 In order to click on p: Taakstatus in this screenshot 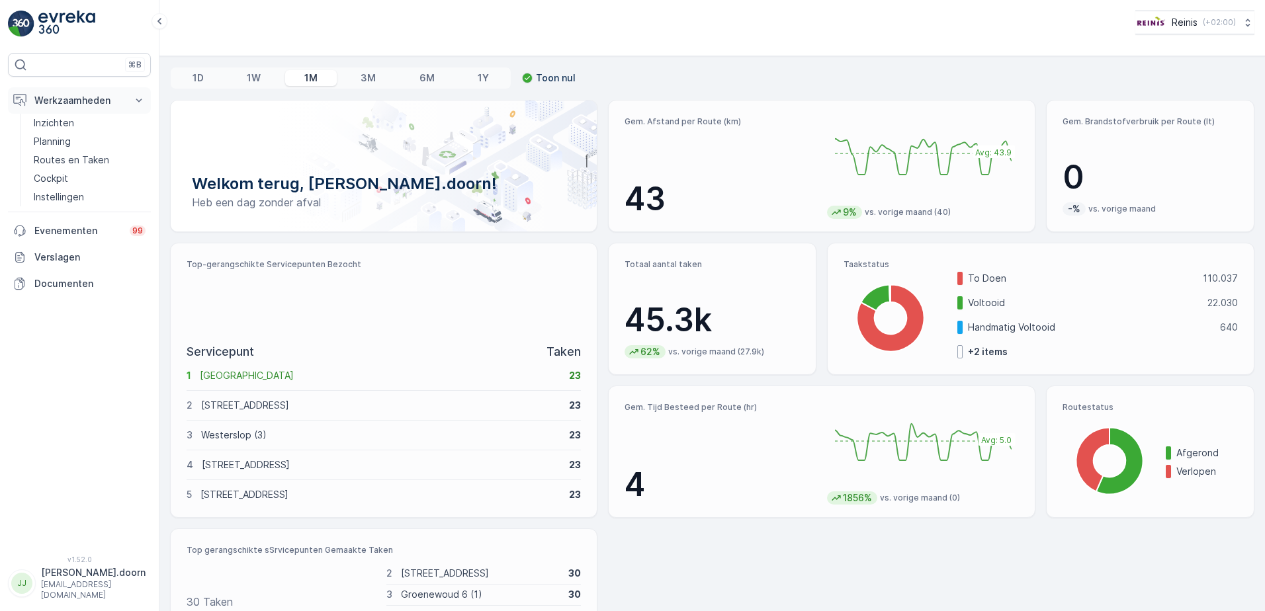, I will do `click(1040, 265)`.